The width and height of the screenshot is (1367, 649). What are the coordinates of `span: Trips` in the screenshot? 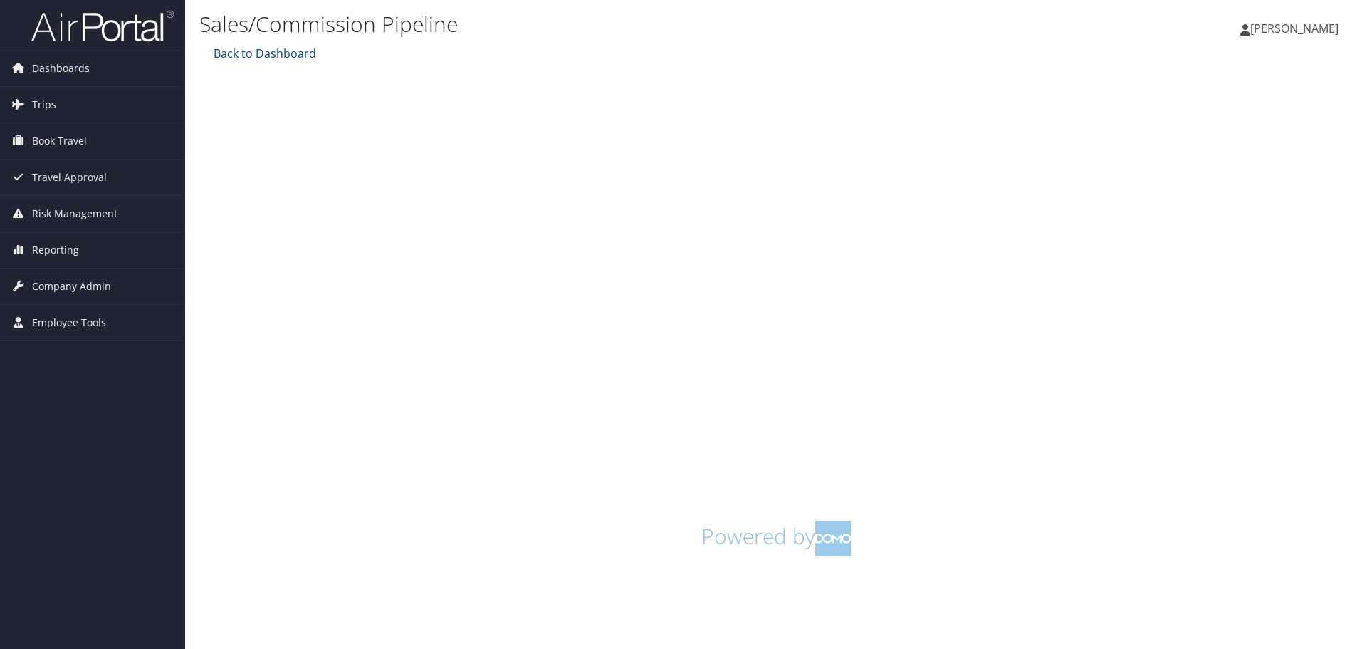 It's located at (44, 105).